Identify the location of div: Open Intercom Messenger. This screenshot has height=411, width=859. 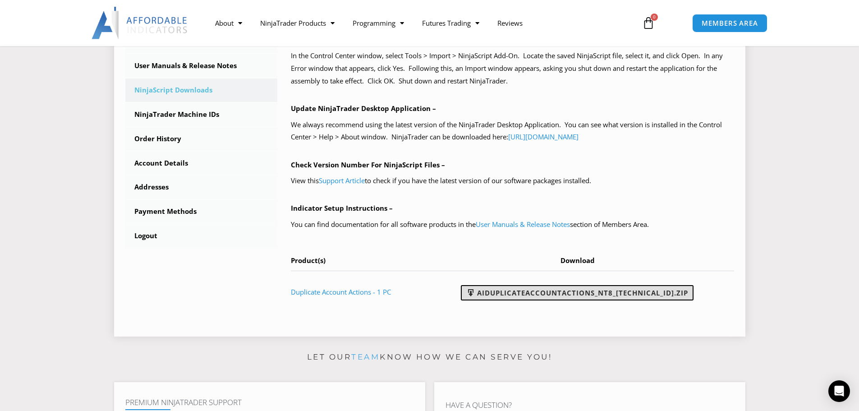
(839, 391).